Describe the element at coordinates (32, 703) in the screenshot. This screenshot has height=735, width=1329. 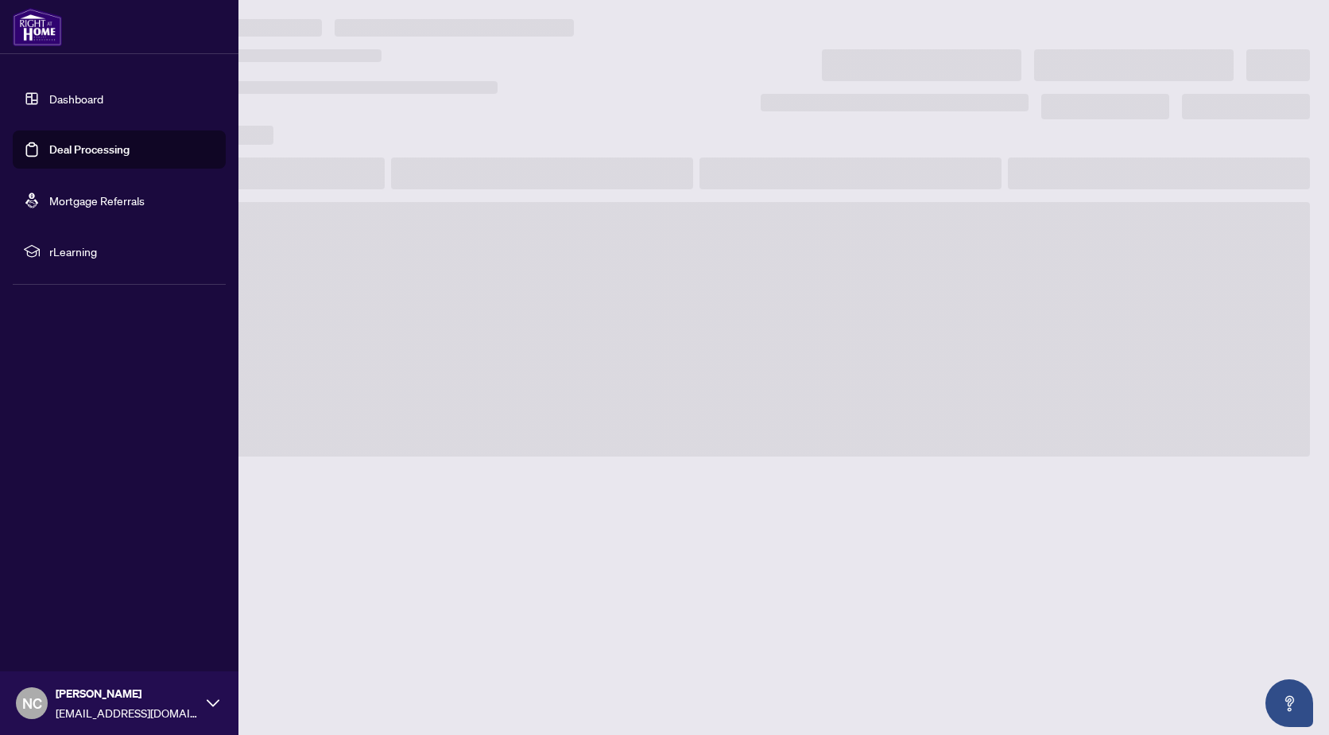
I see `span: NC` at that location.